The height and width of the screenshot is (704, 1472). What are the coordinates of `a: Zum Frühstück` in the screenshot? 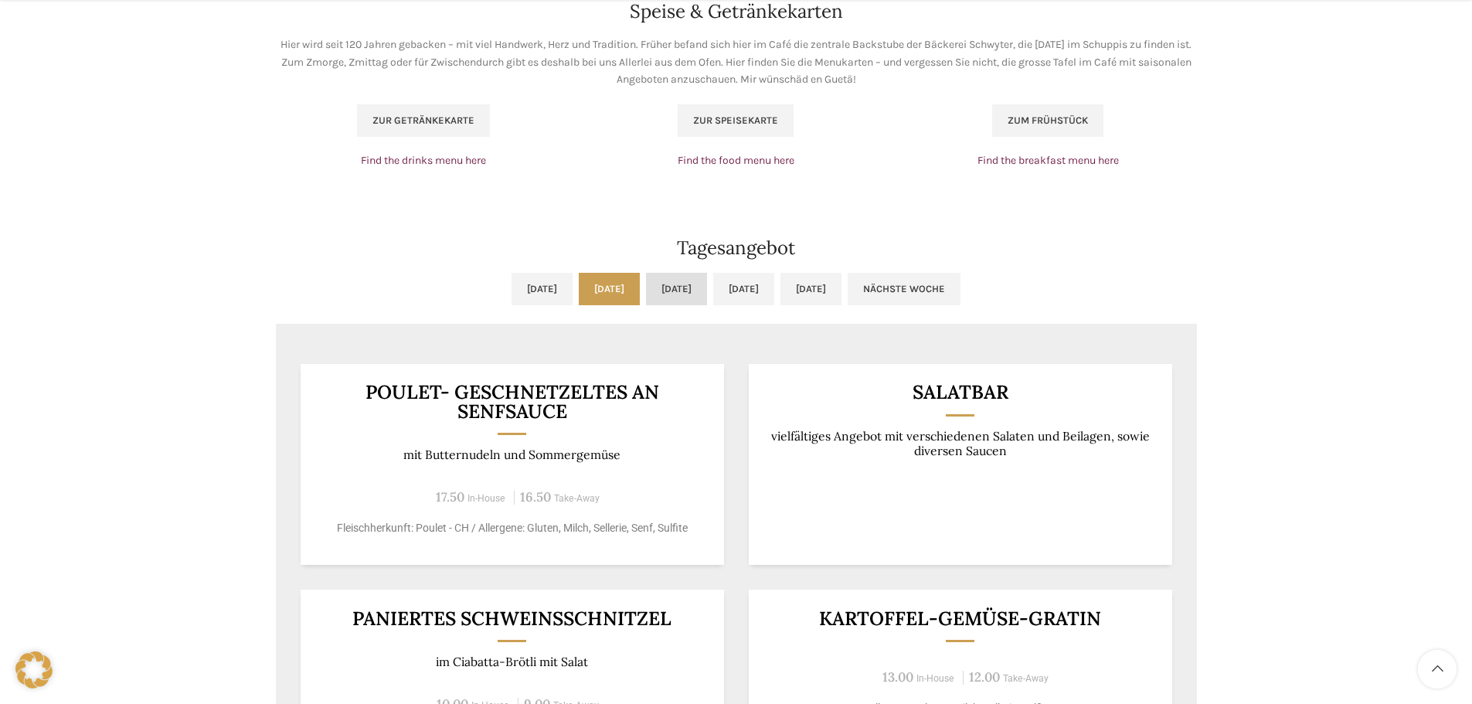 It's located at (1048, 121).